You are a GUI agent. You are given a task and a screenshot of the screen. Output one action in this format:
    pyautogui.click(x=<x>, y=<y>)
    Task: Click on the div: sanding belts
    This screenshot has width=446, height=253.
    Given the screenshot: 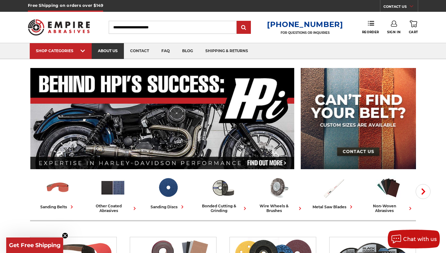 What is the action you would take?
    pyautogui.click(x=58, y=206)
    